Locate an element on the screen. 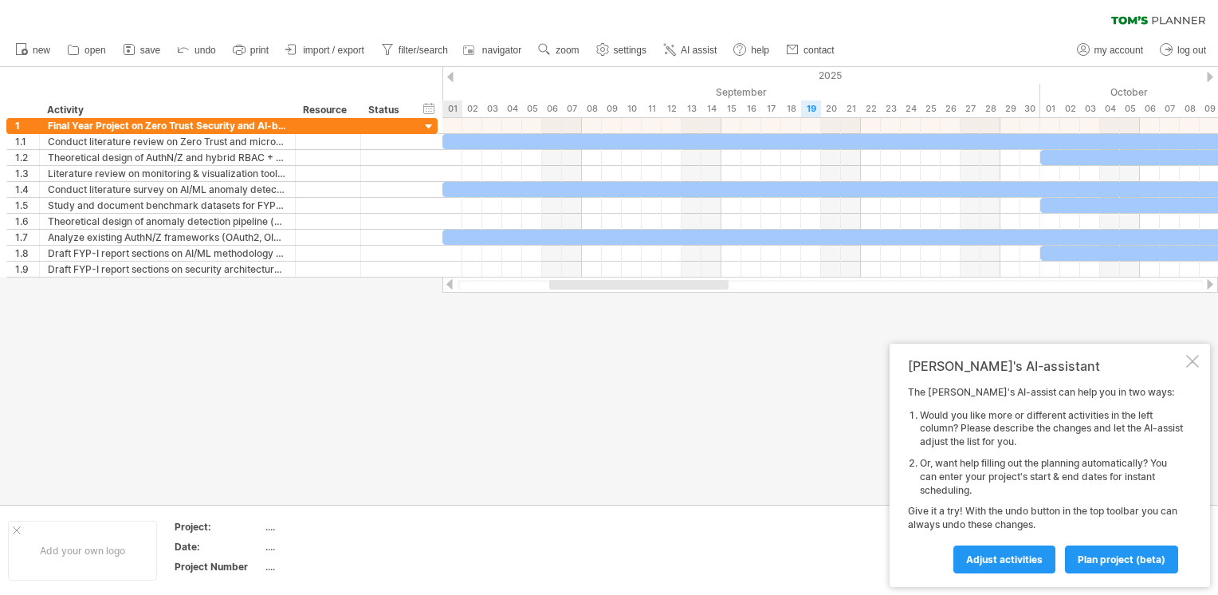  div: Saturday, 27 September 2025 is located at coordinates (970, 108).